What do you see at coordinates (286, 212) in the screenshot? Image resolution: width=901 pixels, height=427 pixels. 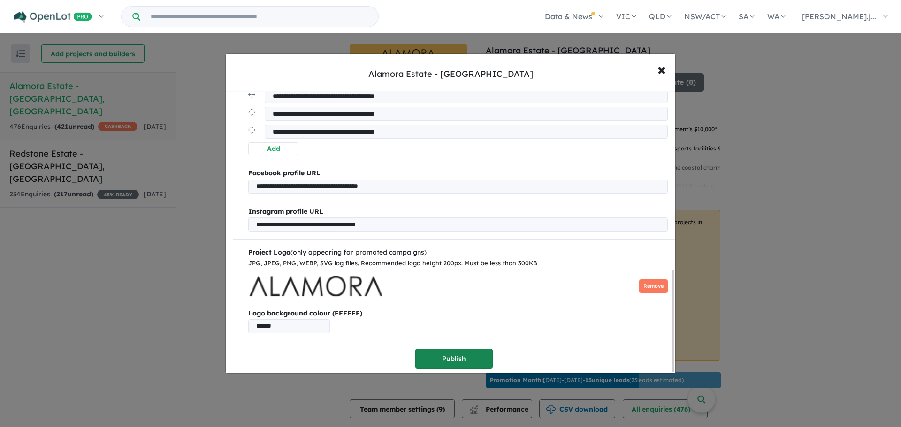 I see `b: Instagram profile URL` at bounding box center [286, 212].